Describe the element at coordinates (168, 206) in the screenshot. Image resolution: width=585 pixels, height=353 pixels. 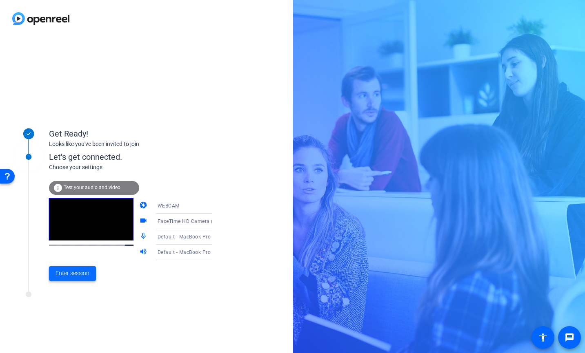
I see `span: WEBCAM` at that location.